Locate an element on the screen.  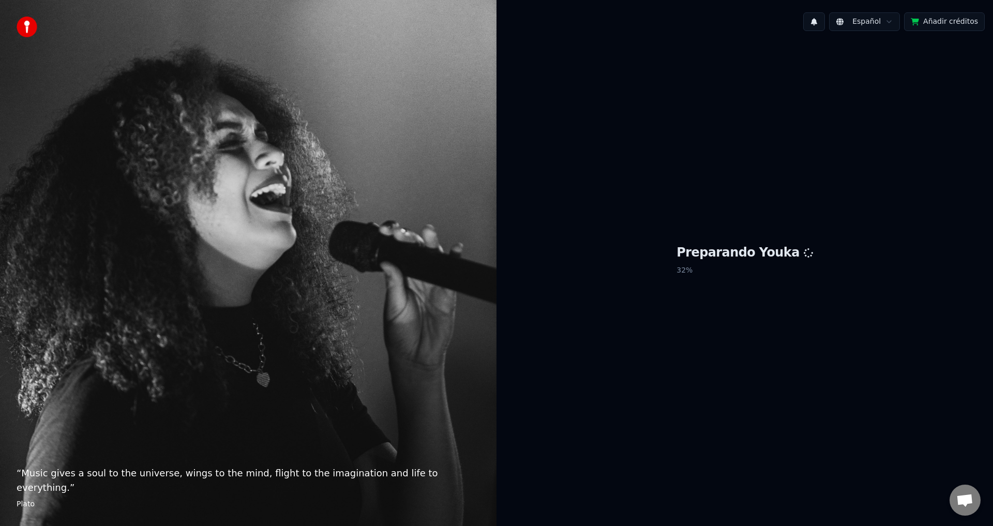
p: “ Music gives a soul to the universe, wings to the mind, flight to the imagination and life to ev... is located at coordinates (248, 481).